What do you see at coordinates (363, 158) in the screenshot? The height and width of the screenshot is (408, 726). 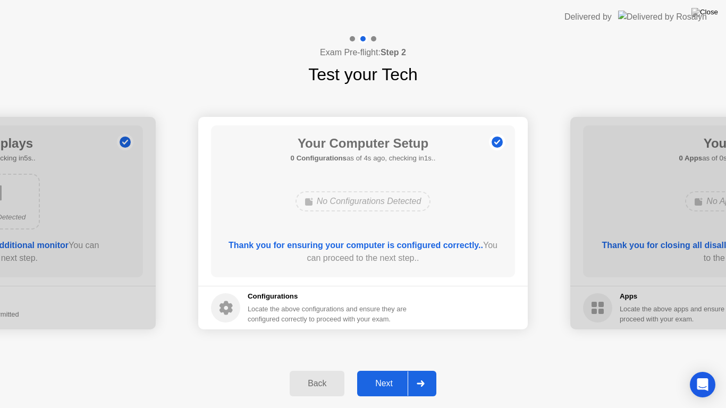 I see `h5: as of 4s ago, checking in1s..` at bounding box center [363, 158].